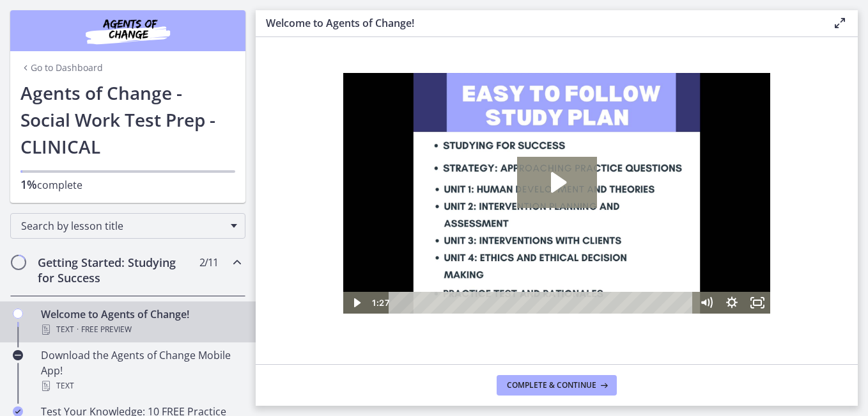 The width and height of the screenshot is (868, 416). What do you see at coordinates (552, 385) in the screenshot?
I see `span: Complete & continue` at bounding box center [552, 385].